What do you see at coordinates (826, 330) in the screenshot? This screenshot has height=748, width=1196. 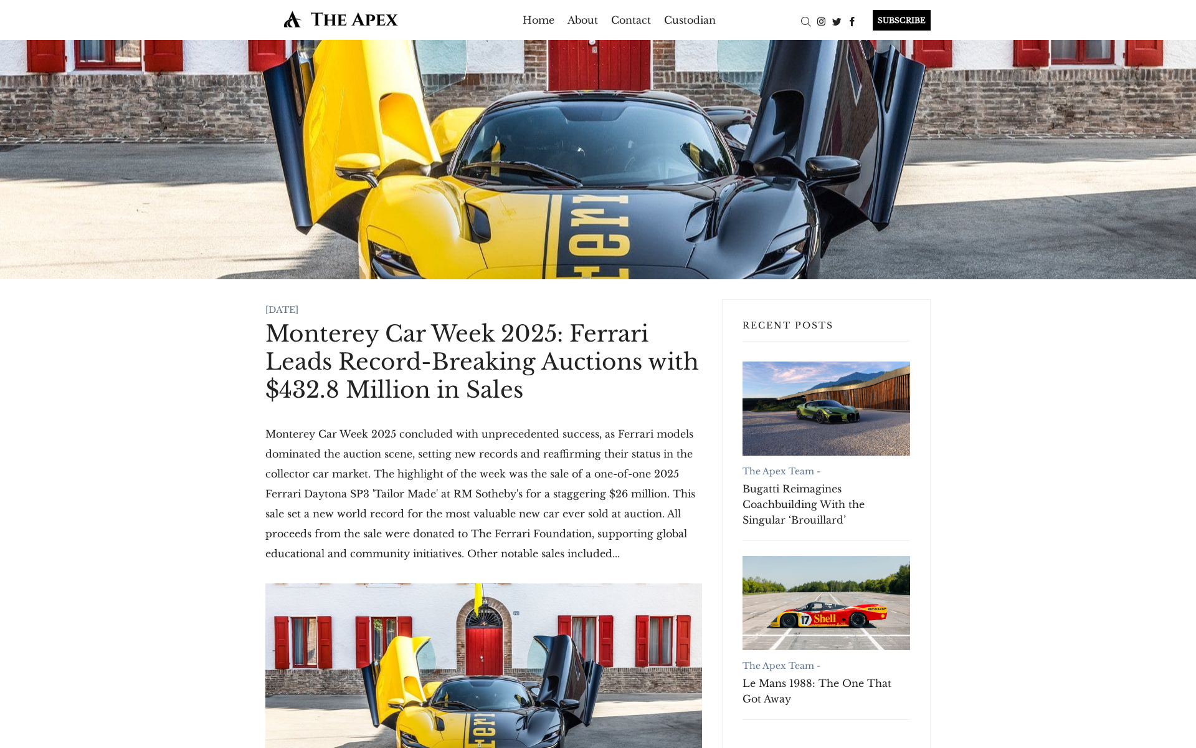 I see `h3: Recent Posts` at bounding box center [826, 330].